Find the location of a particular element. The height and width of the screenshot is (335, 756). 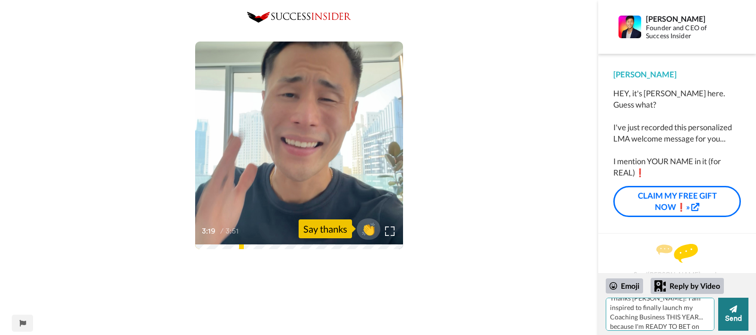

button: Send is located at coordinates (733, 315).